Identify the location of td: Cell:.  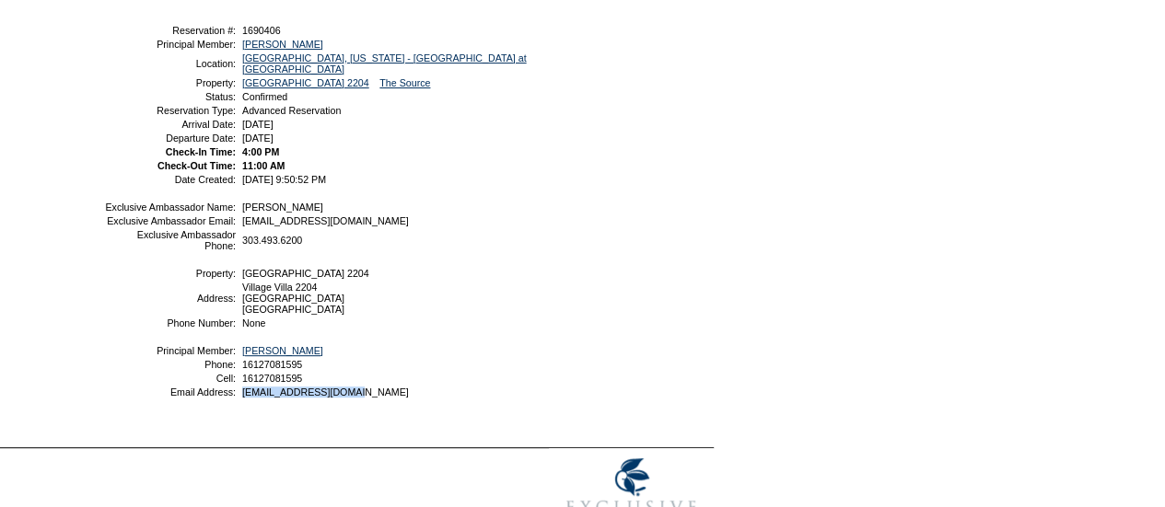
(169, 378).